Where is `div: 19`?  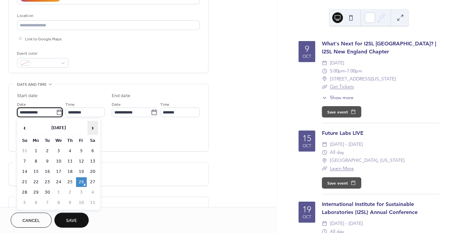
div: 19 is located at coordinates (307, 209).